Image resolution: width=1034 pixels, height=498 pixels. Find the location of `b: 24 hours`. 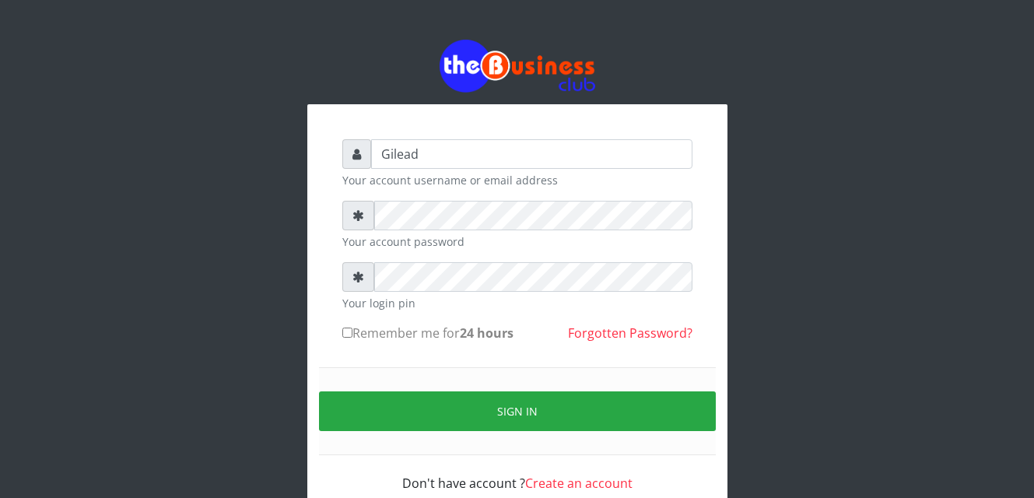

b: 24 hours is located at coordinates (486, 333).